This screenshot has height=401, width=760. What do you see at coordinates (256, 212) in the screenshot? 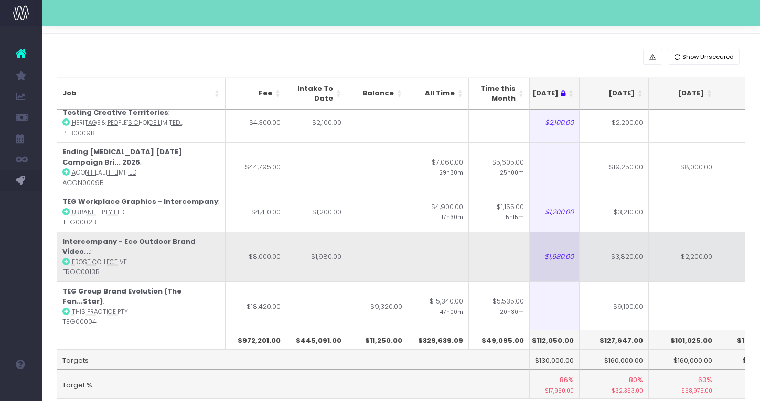
I see `td: $4,410.00` at bounding box center [256, 212].